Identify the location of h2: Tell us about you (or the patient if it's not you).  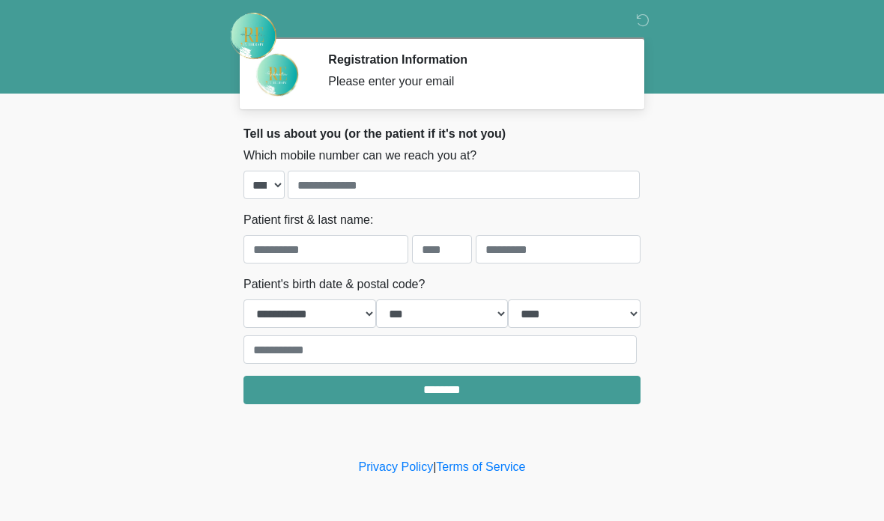
(442, 133).